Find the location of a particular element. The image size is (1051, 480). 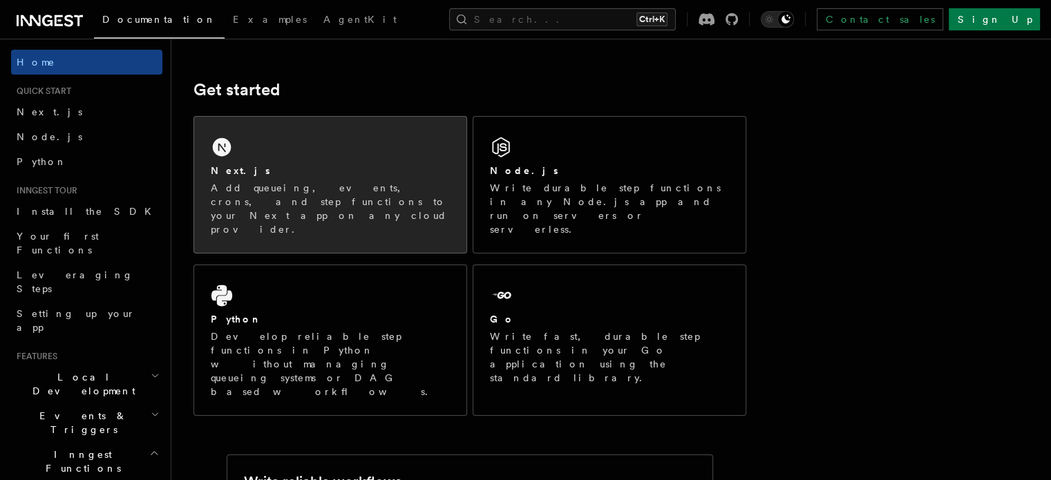

p: Develop reliable step functions in Python without managing queueing systems or DAG based workflows. is located at coordinates (330, 364).